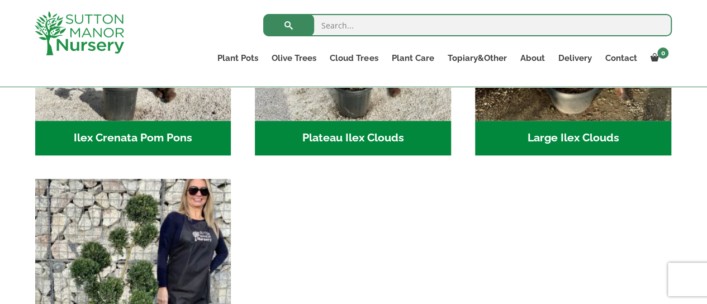 Image resolution: width=707 pixels, height=304 pixels. I want to click on input: Search..., so click(467, 25).